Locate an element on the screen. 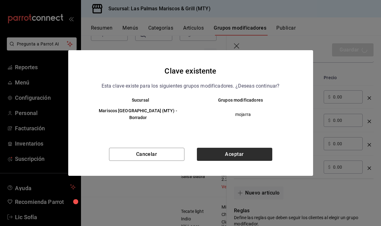 The height and width of the screenshot is (226, 381). h4: Clave existente is located at coordinates (190, 71).